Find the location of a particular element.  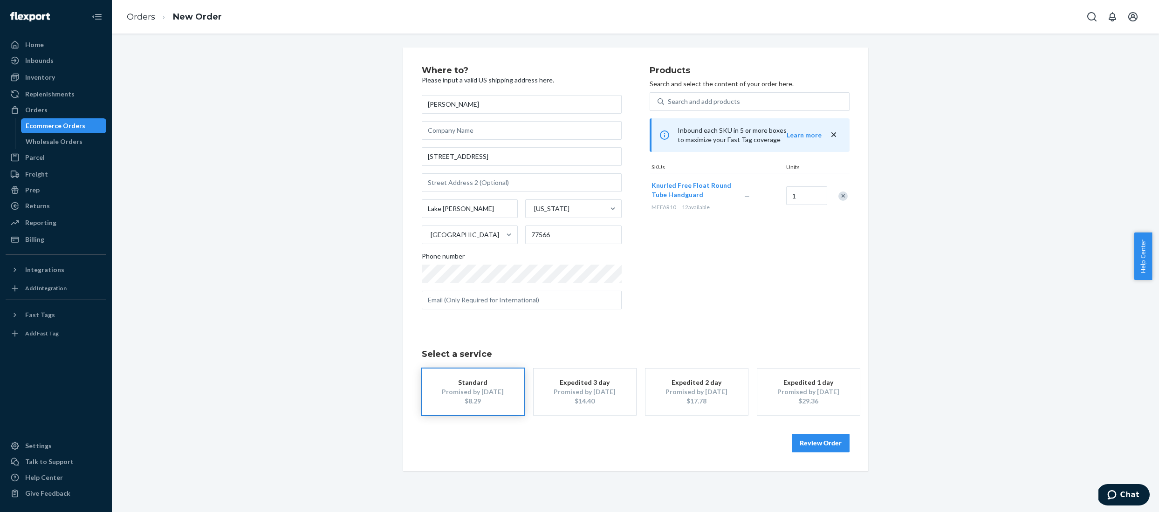

div: Returns is located at coordinates (37, 206).